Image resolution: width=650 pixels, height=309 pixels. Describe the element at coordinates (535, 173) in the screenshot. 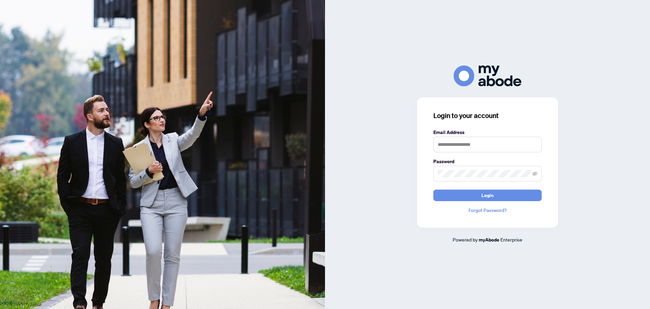

I see `span: eye-invisible` at that location.